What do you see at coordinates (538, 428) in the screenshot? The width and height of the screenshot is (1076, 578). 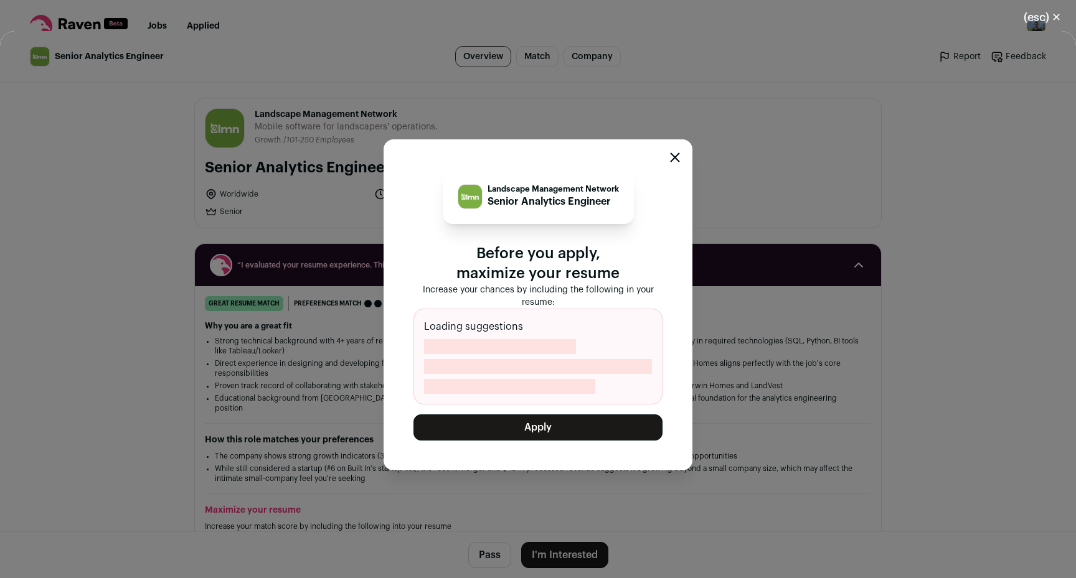 I see `button: Apply` at bounding box center [538, 428].